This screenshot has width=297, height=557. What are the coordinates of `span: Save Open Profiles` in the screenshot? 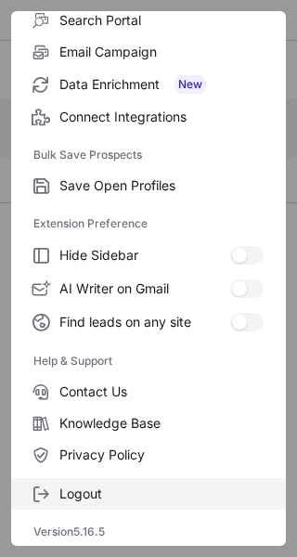 It's located at (162, 186).